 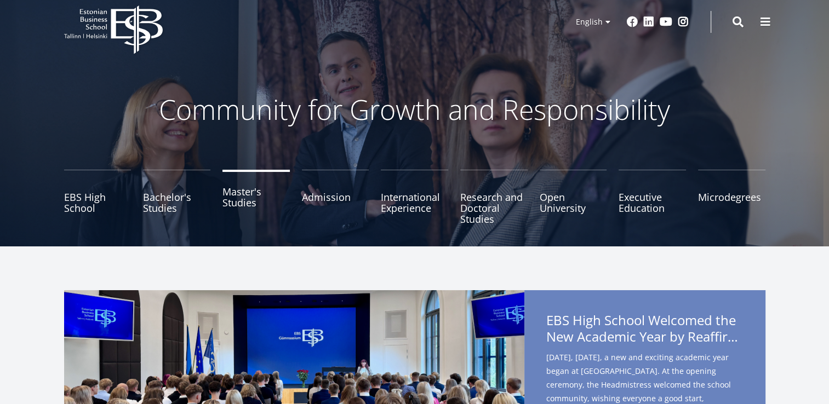 I want to click on a: Linkedin, so click(x=649, y=22).